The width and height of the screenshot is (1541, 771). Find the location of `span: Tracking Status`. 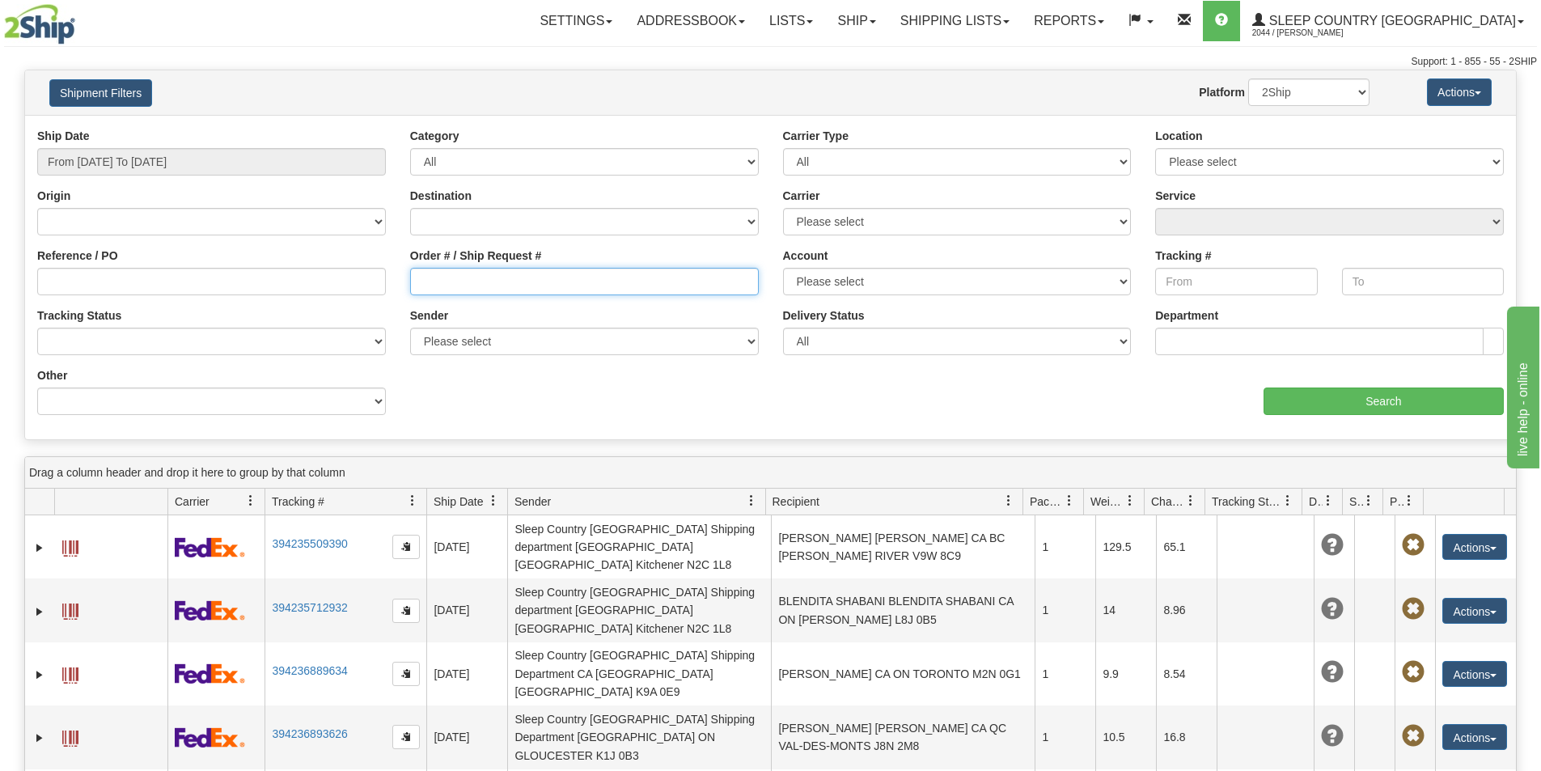

span: Tracking Status is located at coordinates (1247, 502).